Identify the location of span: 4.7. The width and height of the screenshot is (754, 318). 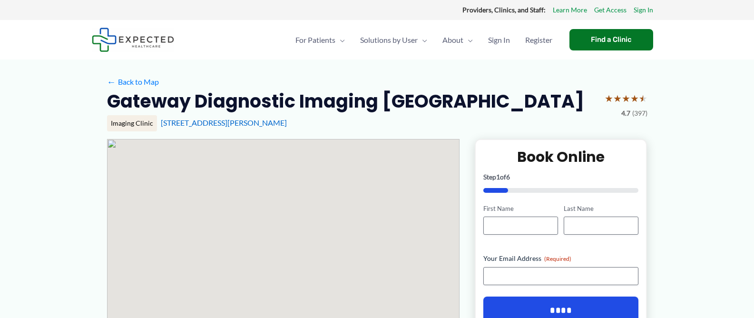
(626, 113).